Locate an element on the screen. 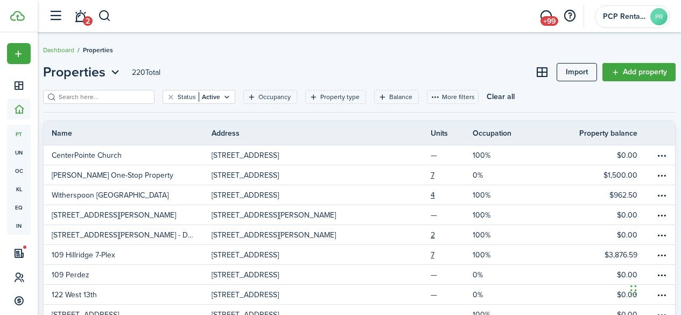  p: CenterPointe Church is located at coordinates (87, 155).